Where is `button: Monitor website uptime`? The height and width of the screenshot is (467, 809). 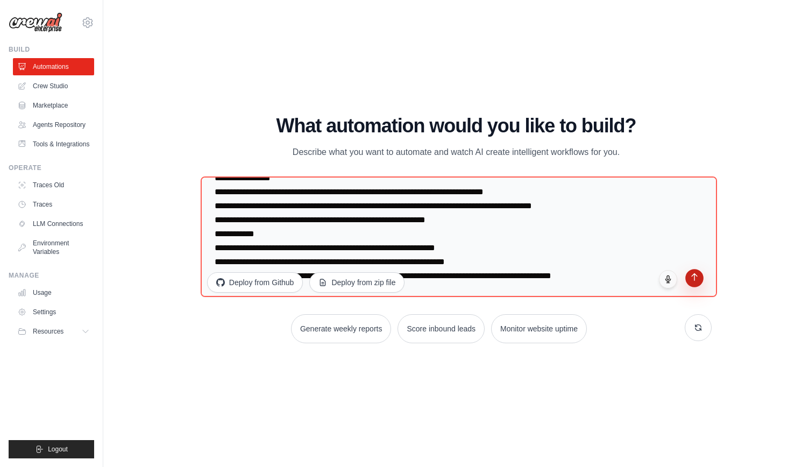 button: Monitor website uptime is located at coordinates (539, 329).